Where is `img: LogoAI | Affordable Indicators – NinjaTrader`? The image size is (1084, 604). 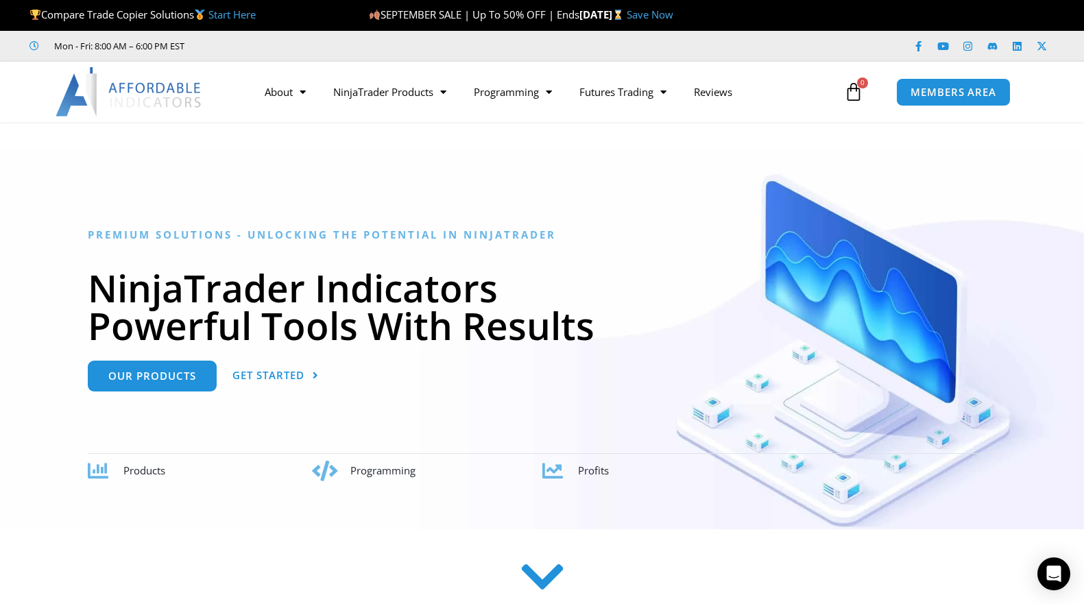
img: LogoAI | Affordable Indicators – NinjaTrader is located at coordinates (129, 92).